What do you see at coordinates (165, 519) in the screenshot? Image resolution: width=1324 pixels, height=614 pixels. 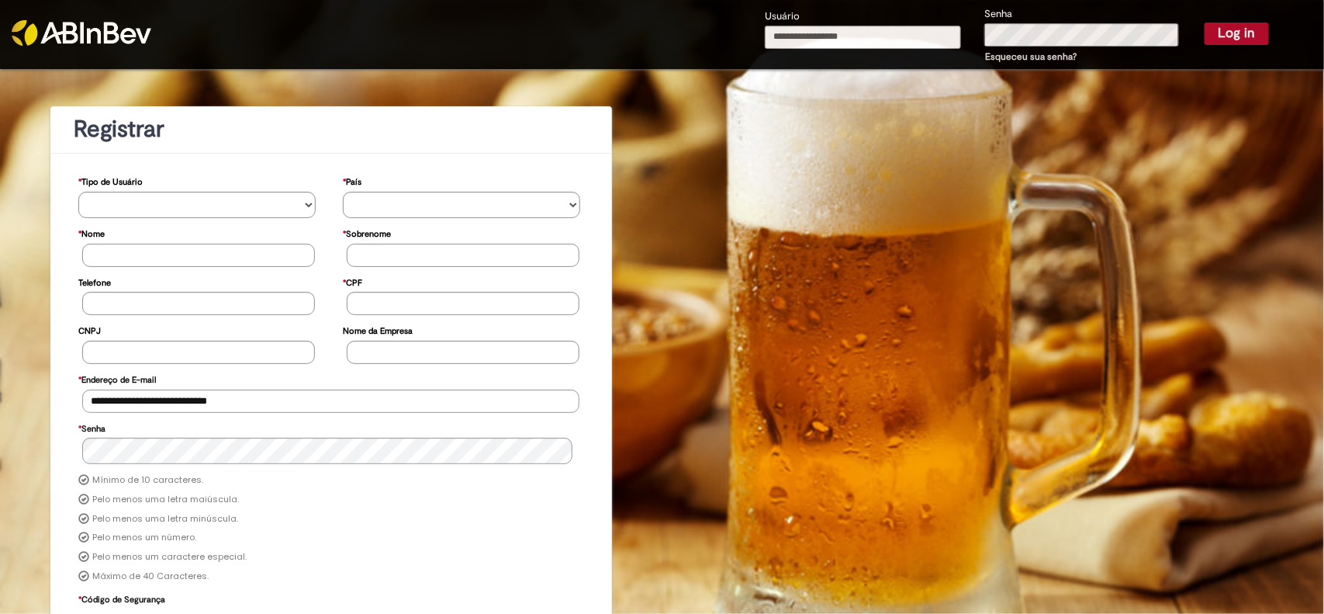 I see `label: Pelo menos uma letra minúscula.` at bounding box center [165, 519].